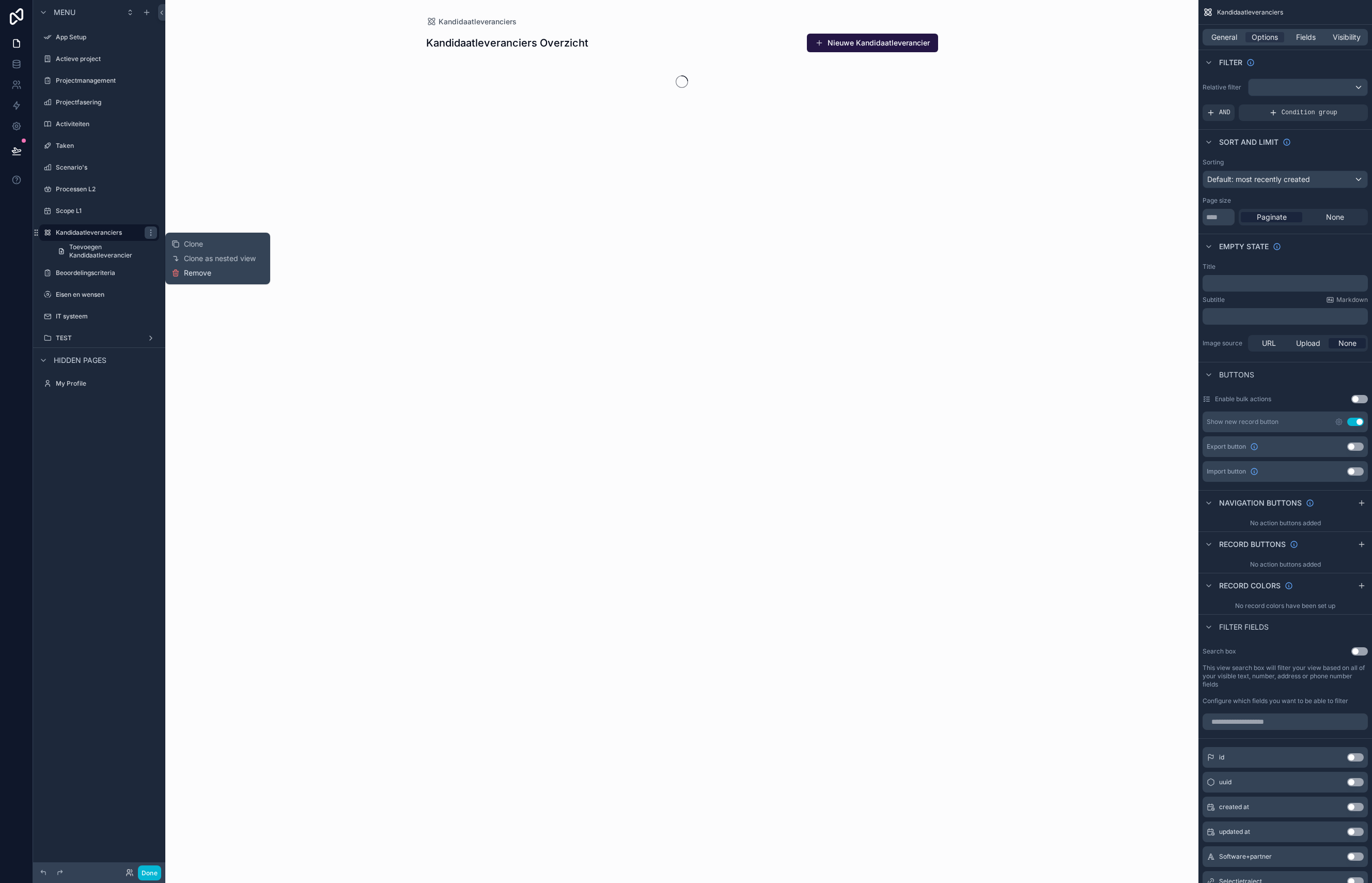 This screenshot has height=883, width=1372. I want to click on label: This view search box will filter your view based on all of your visible text, number, address or ..., so click(1285, 676).